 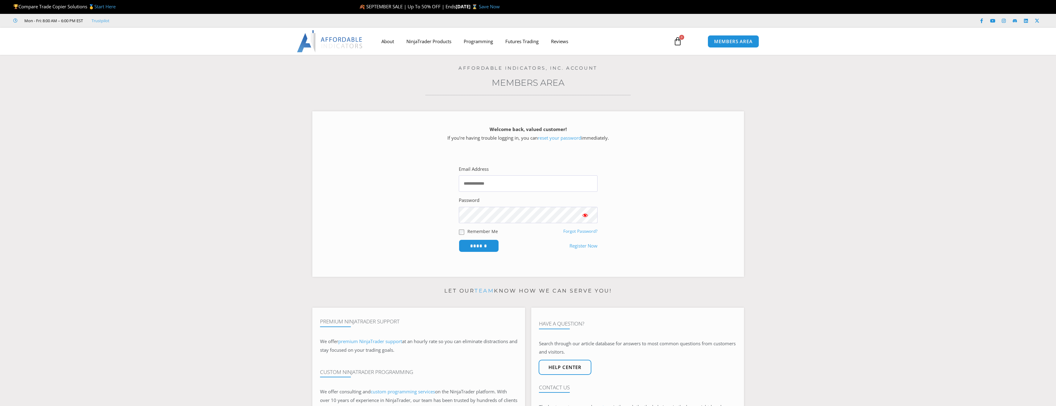 What do you see at coordinates (565, 367) in the screenshot?
I see `a: Help center` at bounding box center [565, 367].